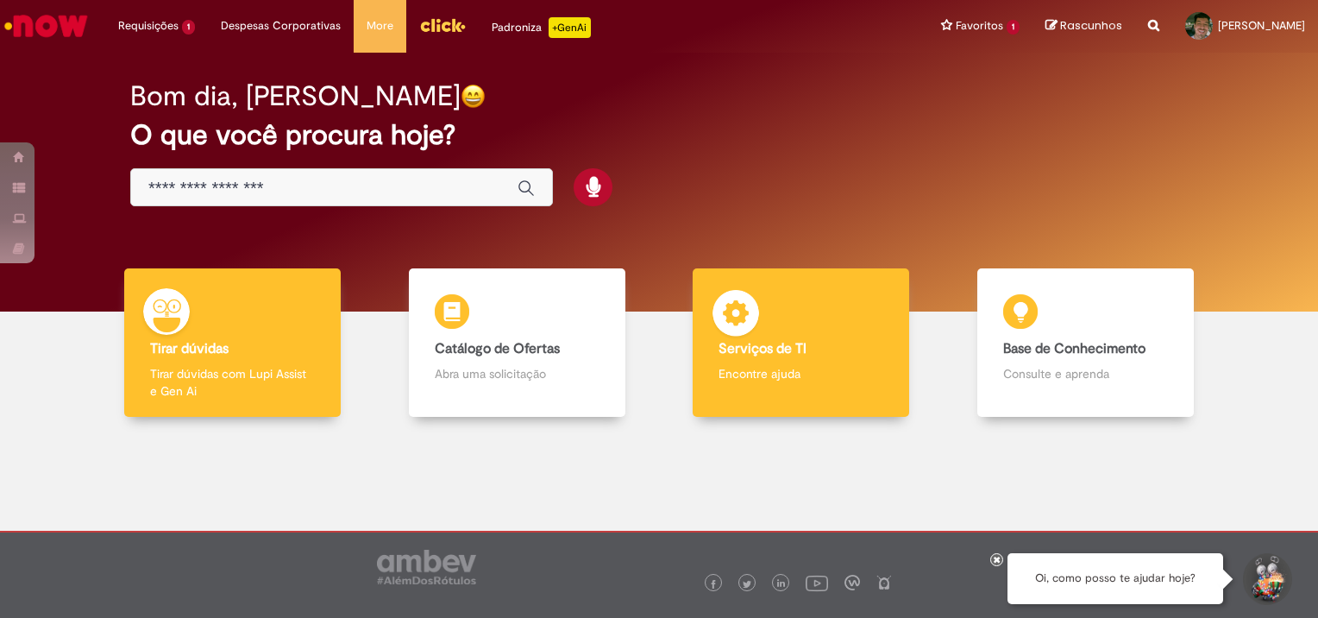  What do you see at coordinates (518, 343) in the screenshot?
I see `a: Catálogo de Ofertas Abra uma solicitação` at bounding box center [518, 343].